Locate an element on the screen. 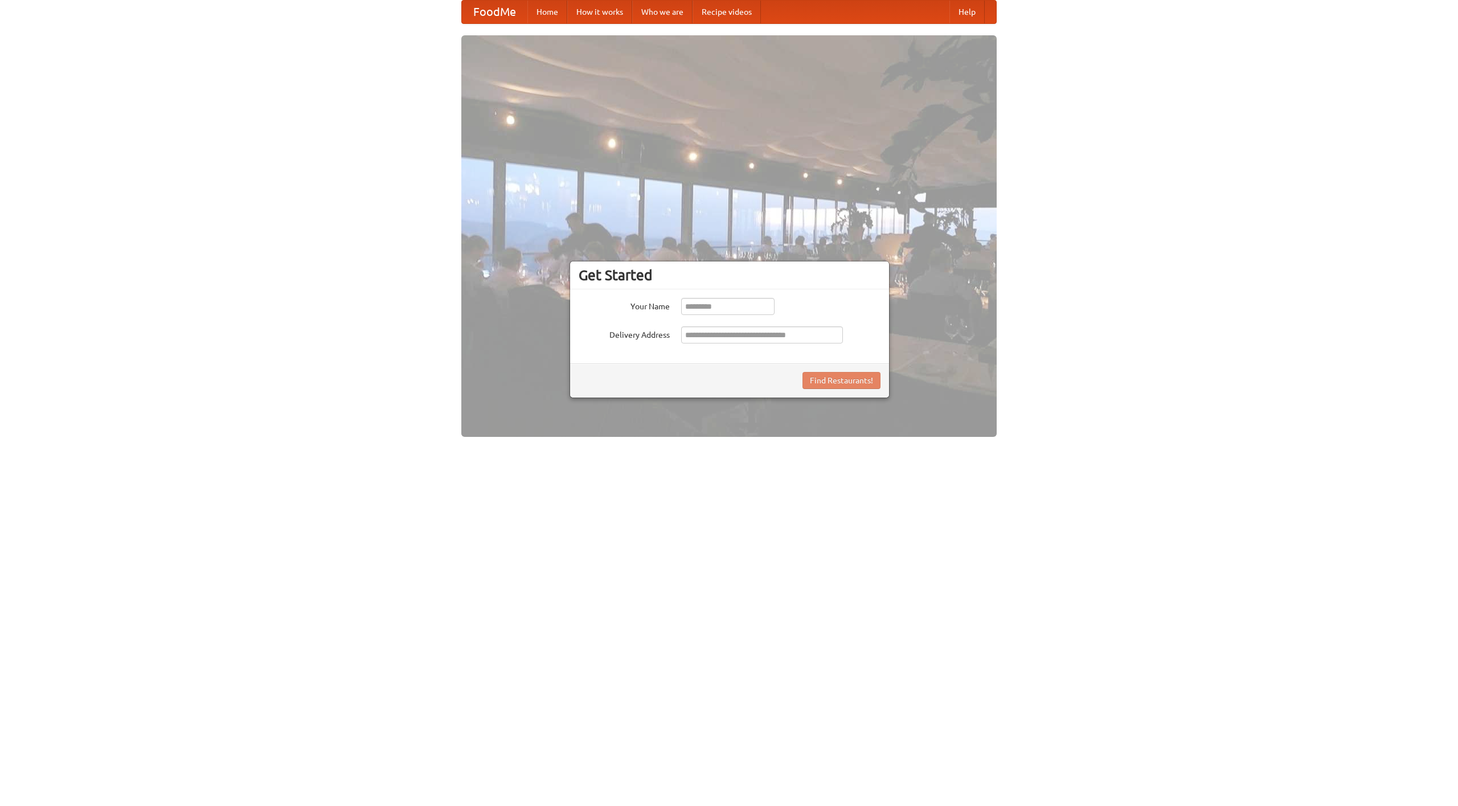 This screenshot has width=1458, height=806. a: Who we are is located at coordinates (662, 12).